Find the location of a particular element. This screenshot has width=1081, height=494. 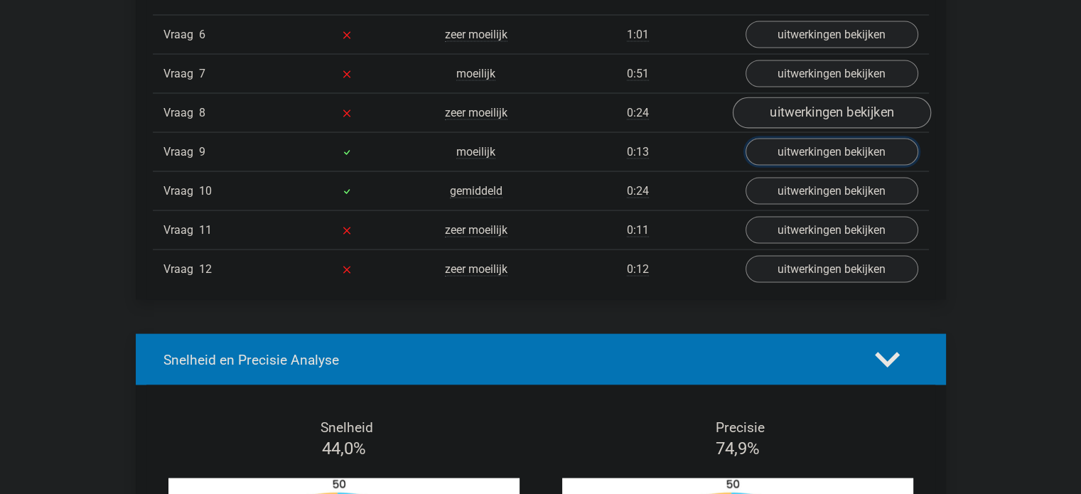

span: 12 is located at coordinates (205, 269).